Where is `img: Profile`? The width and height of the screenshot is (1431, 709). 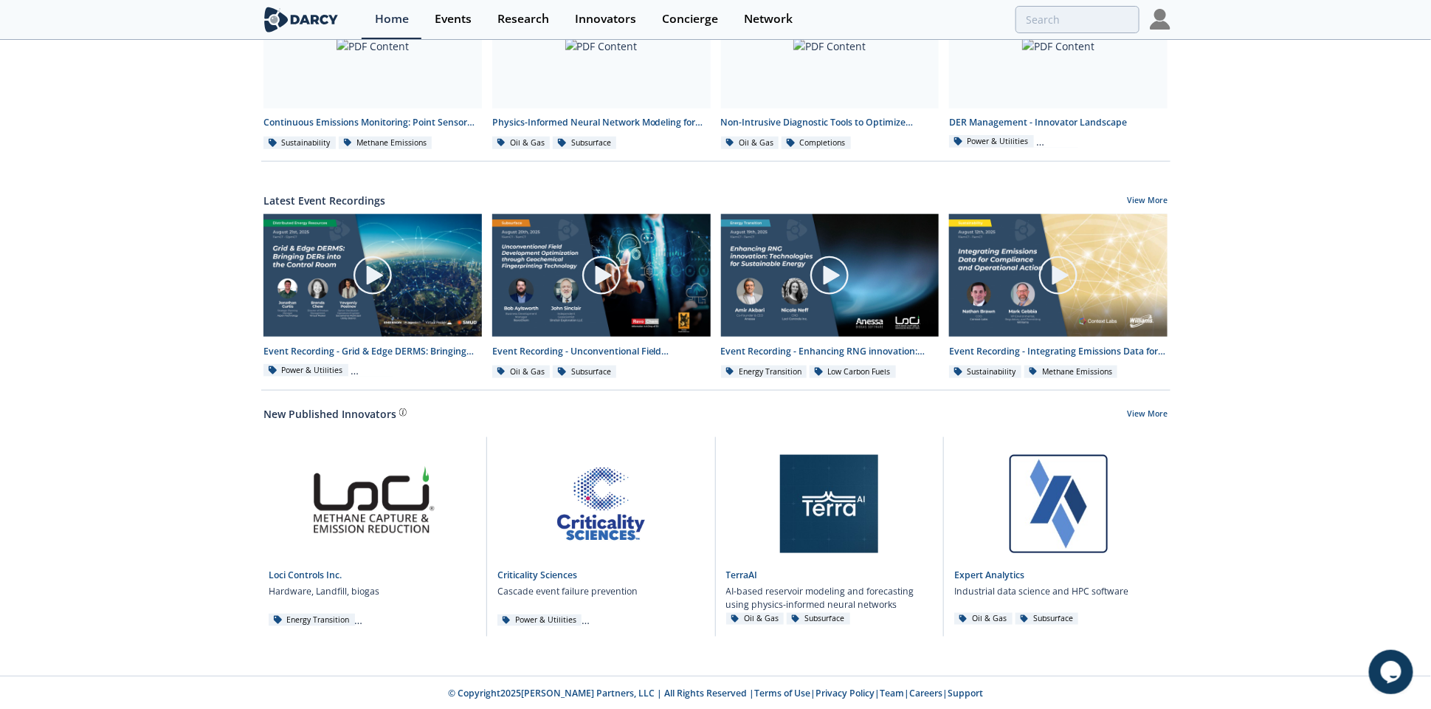 img: Profile is located at coordinates (1161, 19).